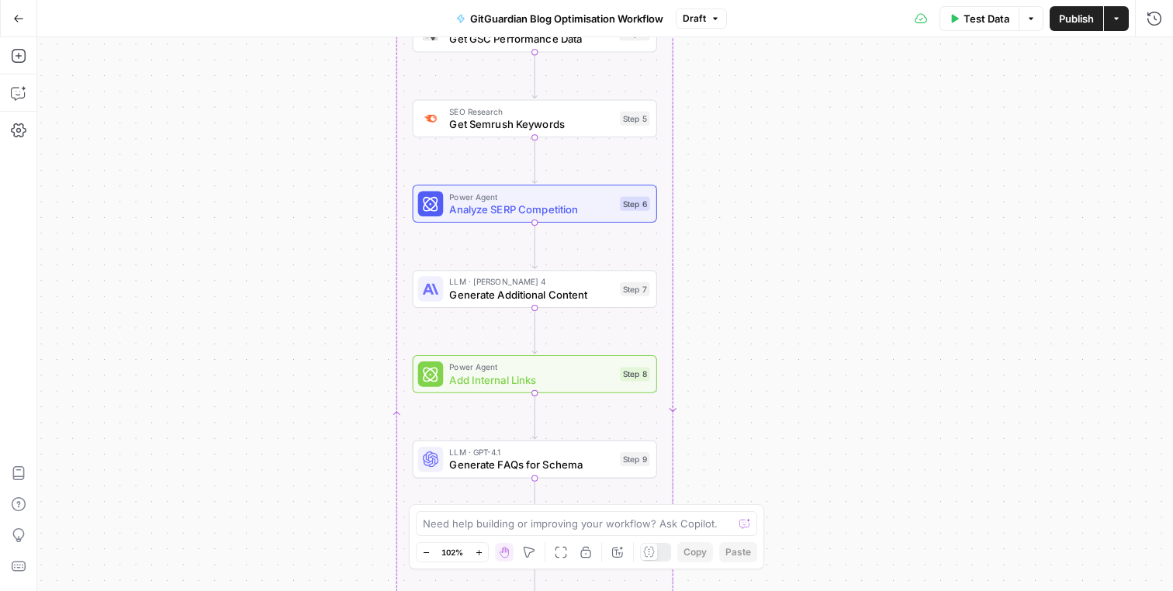 This screenshot has height=591, width=1173. Describe the element at coordinates (452, 552) in the screenshot. I see `span: 102%` at that location.